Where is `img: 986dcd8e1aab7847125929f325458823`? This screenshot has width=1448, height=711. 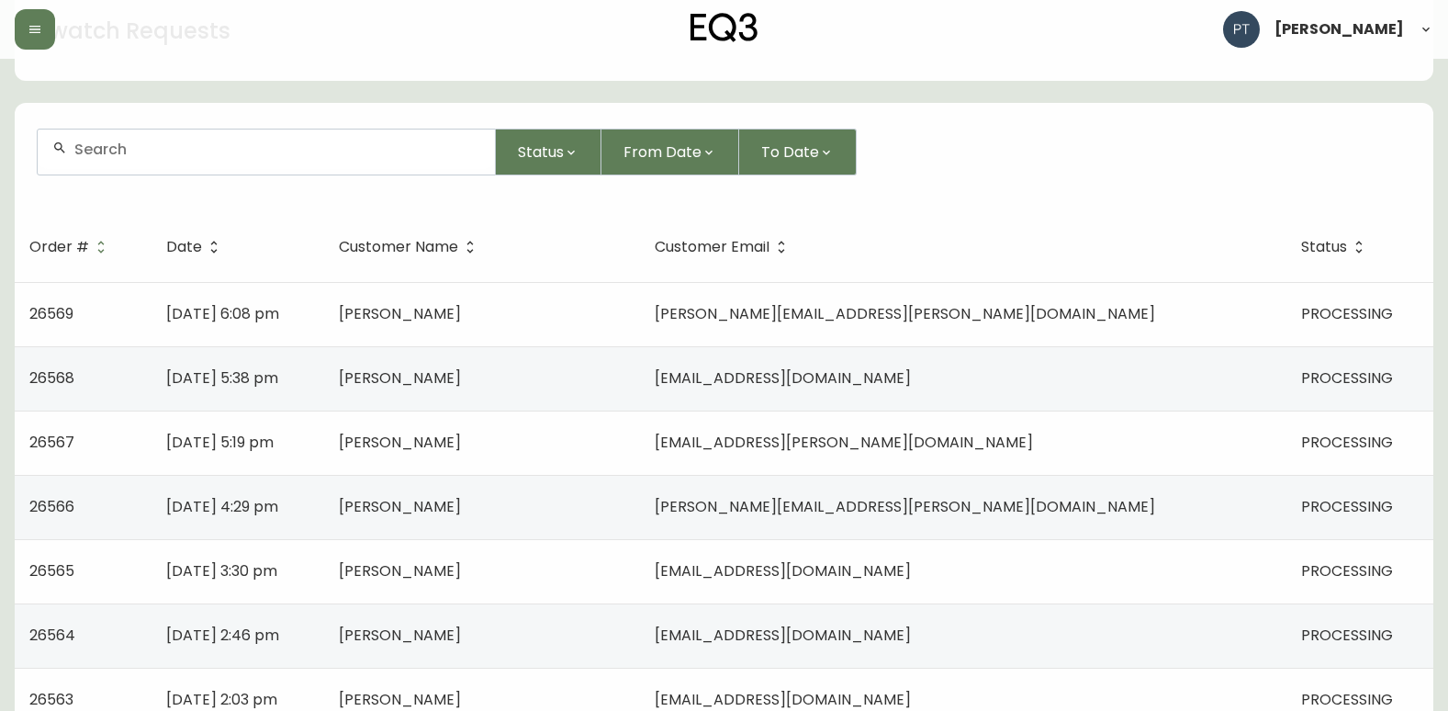
img: 986dcd8e1aab7847125929f325458823 is located at coordinates (1242, 29).